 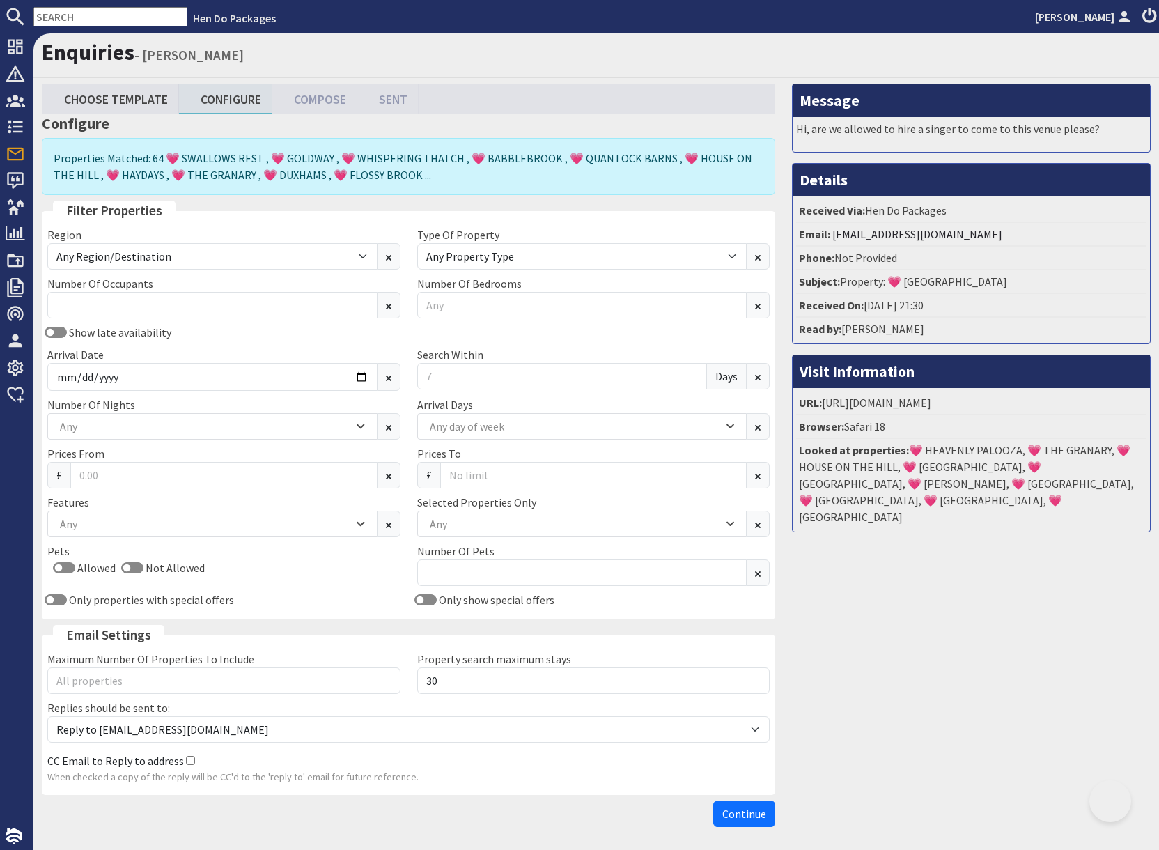 What do you see at coordinates (224, 680) in the screenshot?
I see `input: All properties` at bounding box center [224, 680].